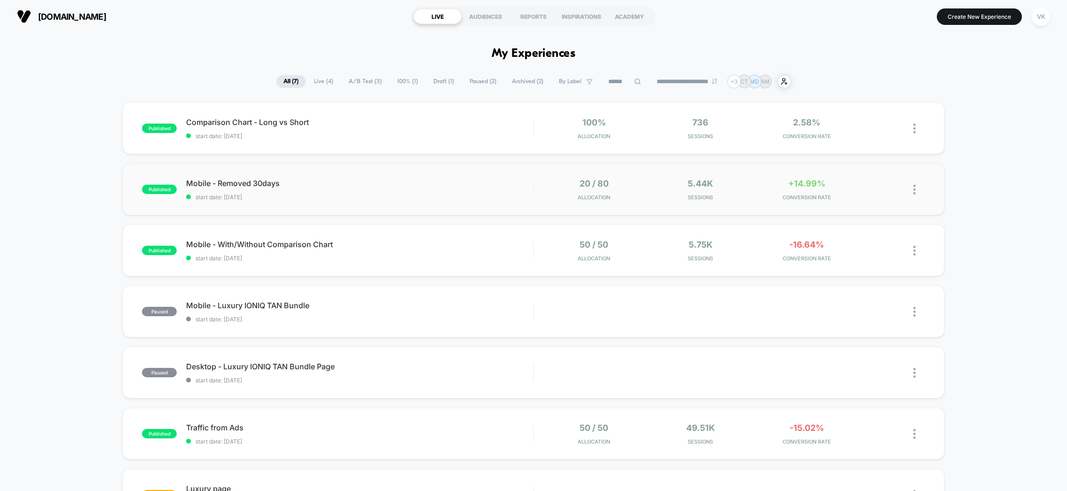  I want to click on img: Visually logo, so click(24, 16).